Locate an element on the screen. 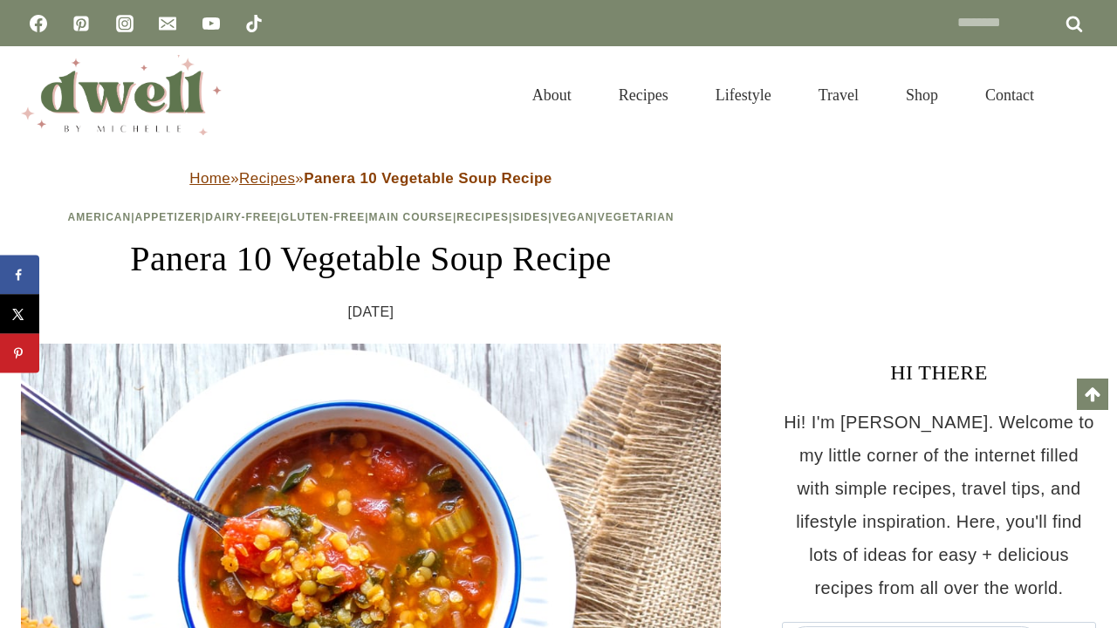 The width and height of the screenshot is (1117, 628). a: Facebook is located at coordinates (38, 24).